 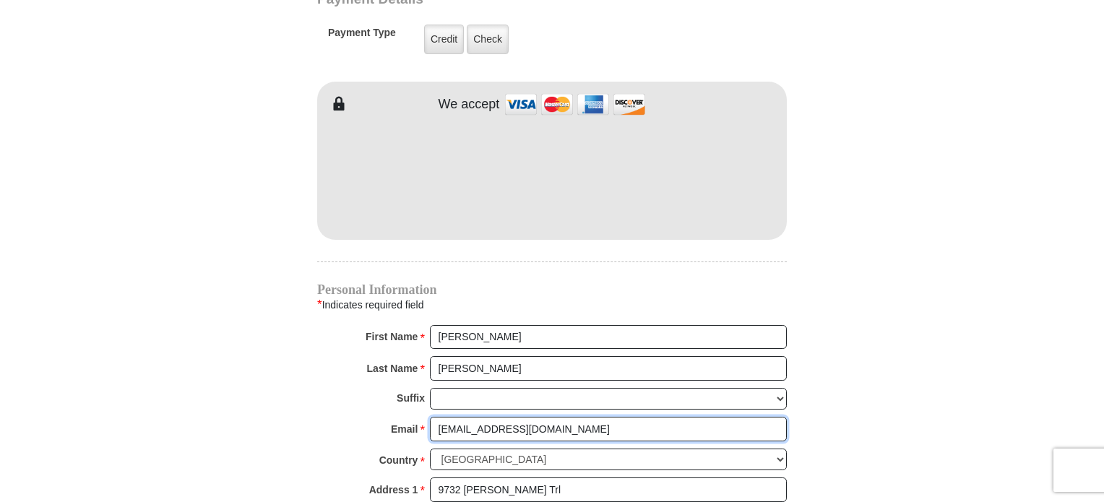 What do you see at coordinates (552, 305) in the screenshot?
I see `div: Indicates required field` at bounding box center [552, 305].